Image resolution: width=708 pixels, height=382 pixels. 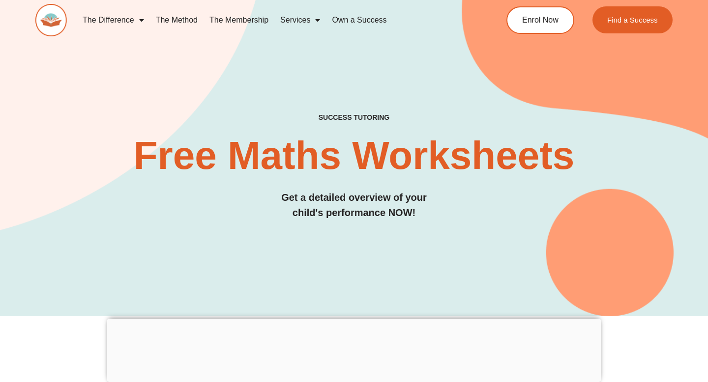 What do you see at coordinates (540, 20) in the screenshot?
I see `a: Enrol Now` at bounding box center [540, 20].